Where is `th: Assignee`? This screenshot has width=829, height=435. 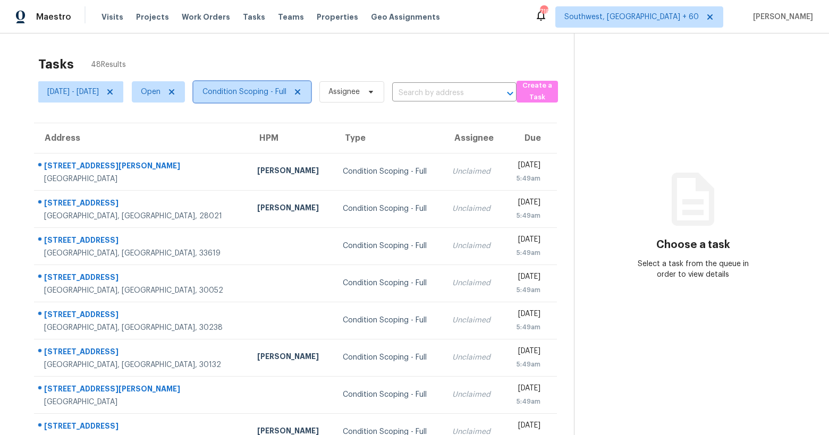 th: Assignee is located at coordinates (474, 138).